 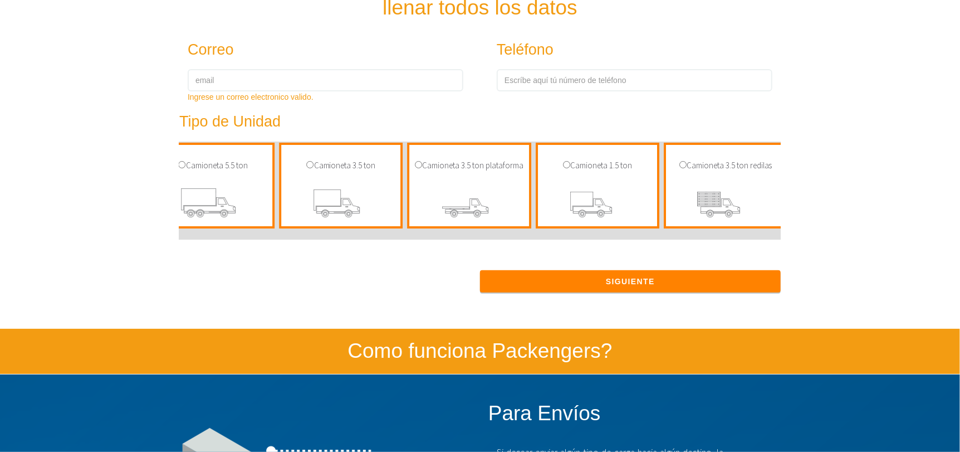 I want to click on h3: Tipo de Unidad, so click(x=454, y=122).